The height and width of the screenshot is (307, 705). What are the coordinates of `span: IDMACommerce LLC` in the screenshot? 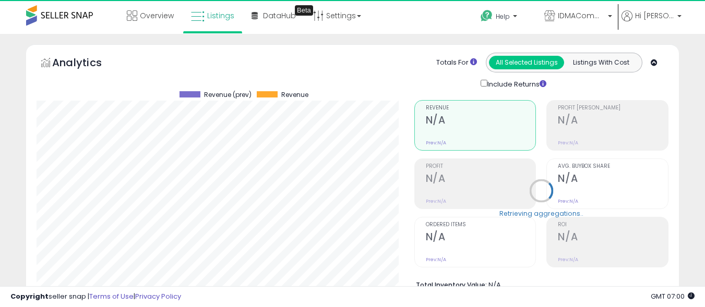 It's located at (581, 16).